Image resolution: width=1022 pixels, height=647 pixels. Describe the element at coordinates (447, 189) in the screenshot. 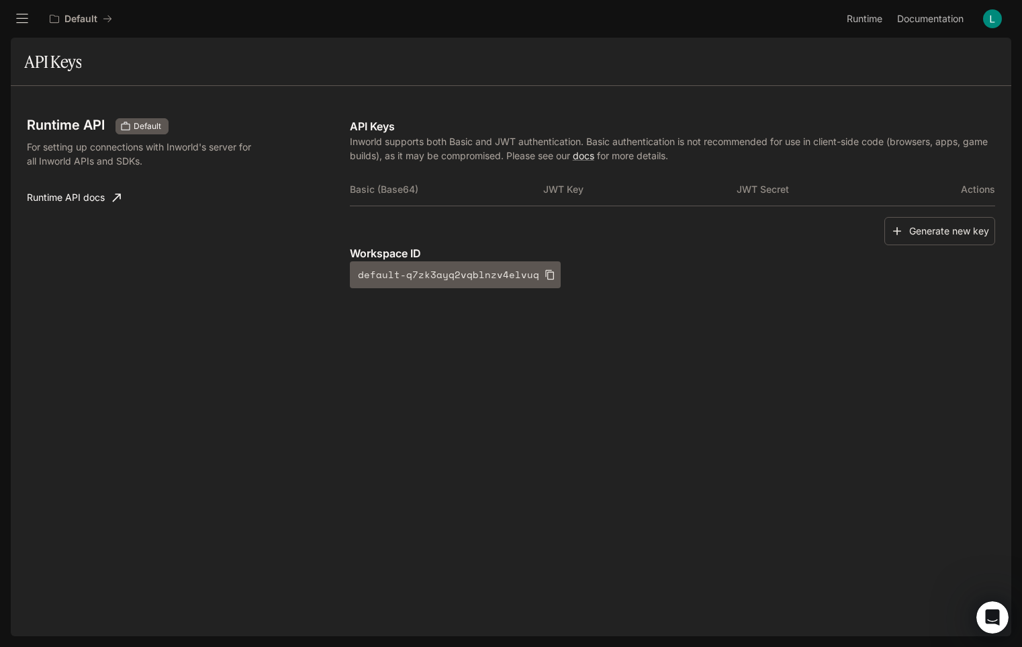

I see `th: Basic (Base64)` at that location.